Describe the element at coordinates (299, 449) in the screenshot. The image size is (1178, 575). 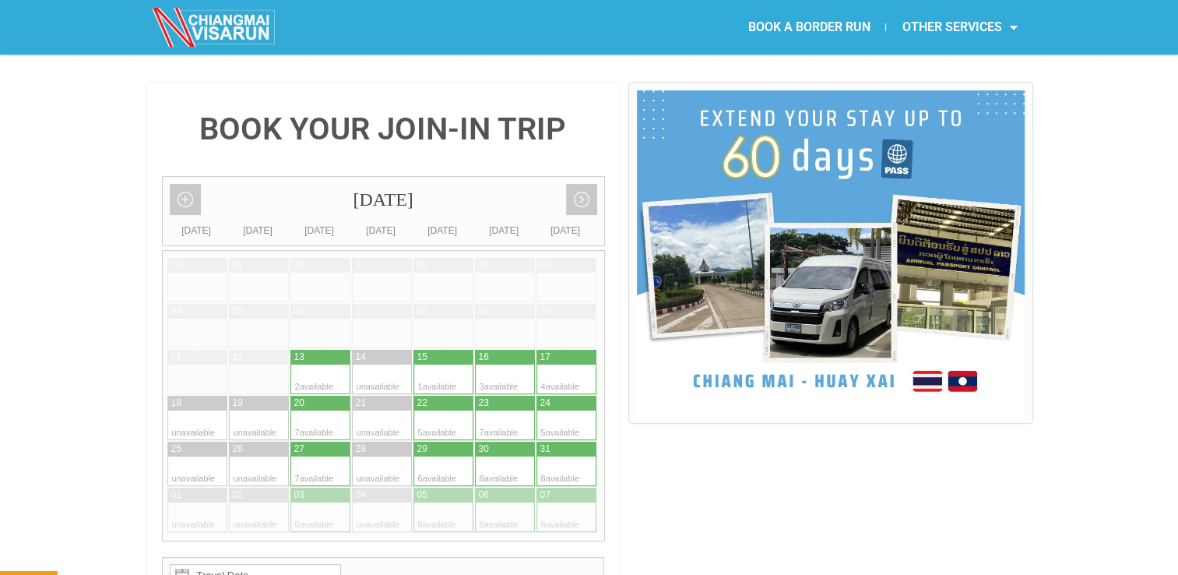
I see `div: 27` at that location.